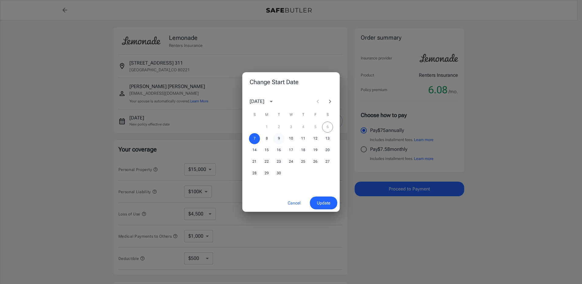 Image resolution: width=582 pixels, height=284 pixels. I want to click on button: 25, so click(303, 162).